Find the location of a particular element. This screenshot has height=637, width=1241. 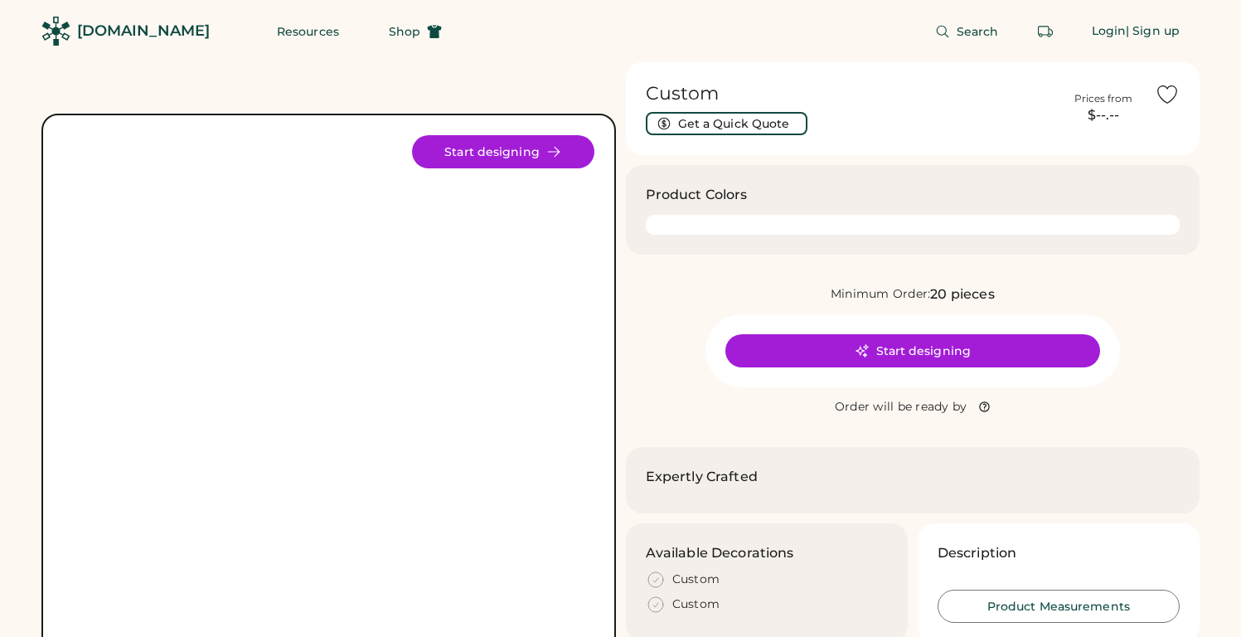

button: Shop is located at coordinates (415, 31).